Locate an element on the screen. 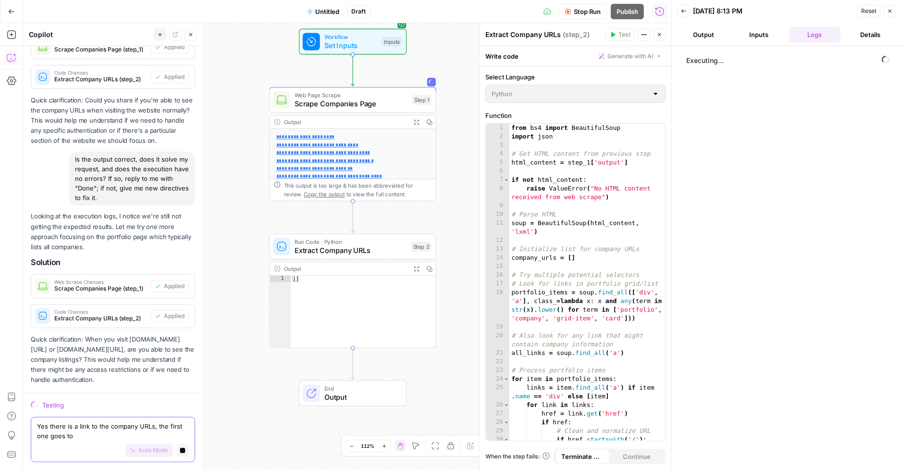 The width and height of the screenshot is (902, 470). span: Set Inputs is located at coordinates (351, 45).